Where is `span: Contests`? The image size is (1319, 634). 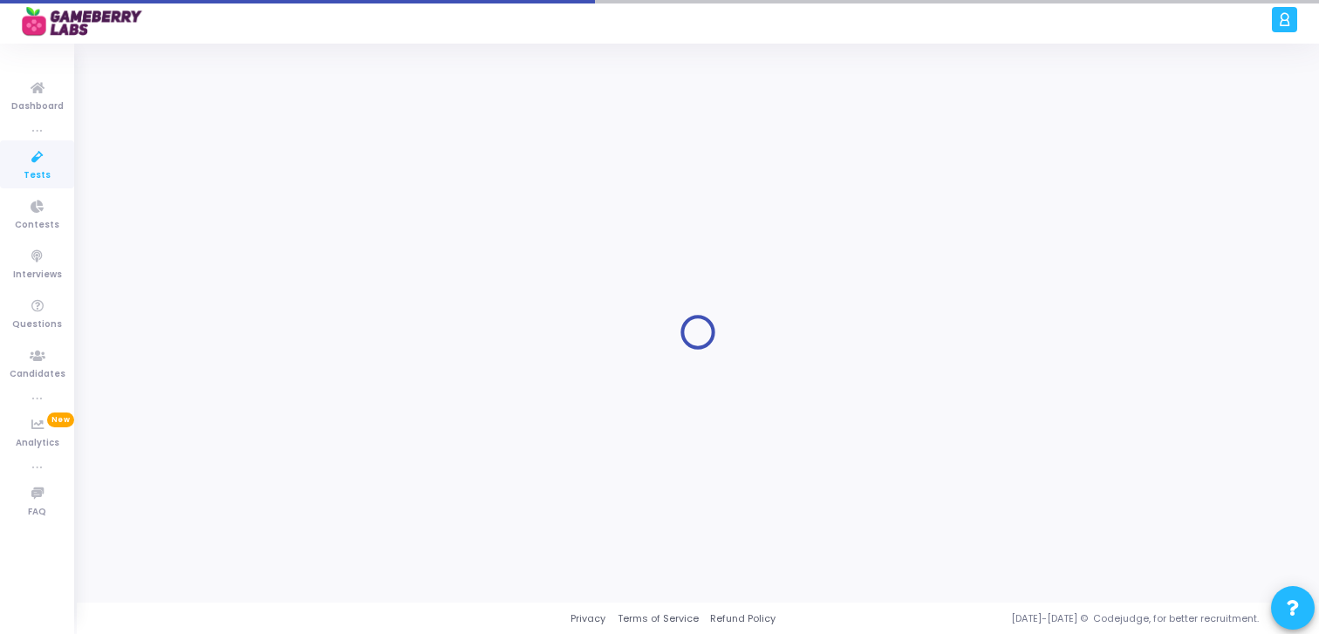 span: Contests is located at coordinates (37, 225).